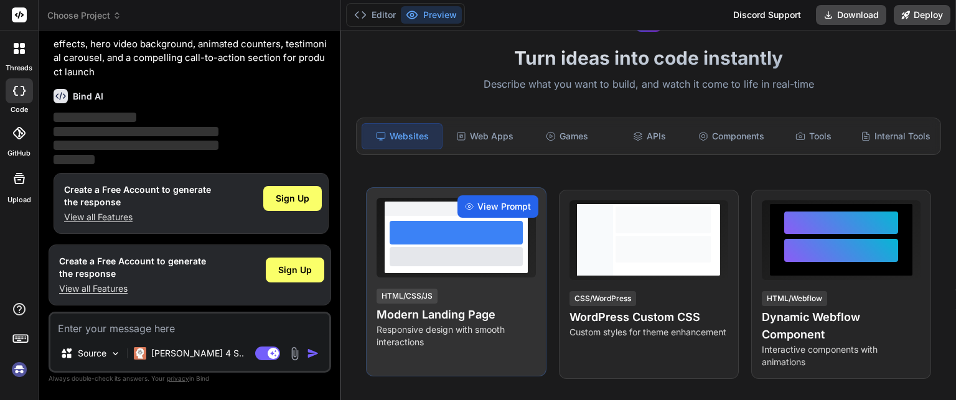 Image resolution: width=956 pixels, height=400 pixels. Describe the element at coordinates (190, 378) in the screenshot. I see `p: Always double-check its answers. Your in Bind` at that location.